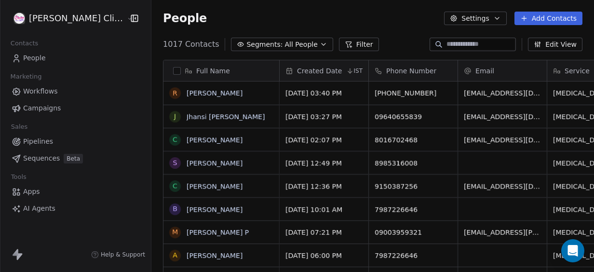  What do you see at coordinates (31, 192) in the screenshot?
I see `span: Apps` at bounding box center [31, 192].